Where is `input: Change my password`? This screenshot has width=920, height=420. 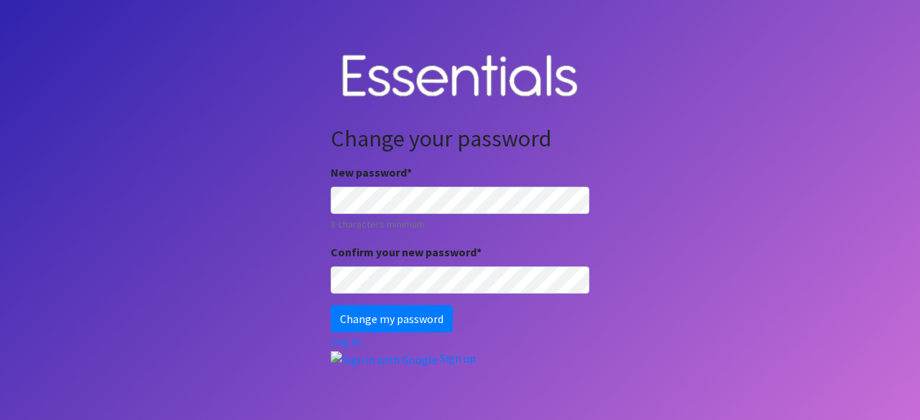 input: Change my password is located at coordinates (392, 319).